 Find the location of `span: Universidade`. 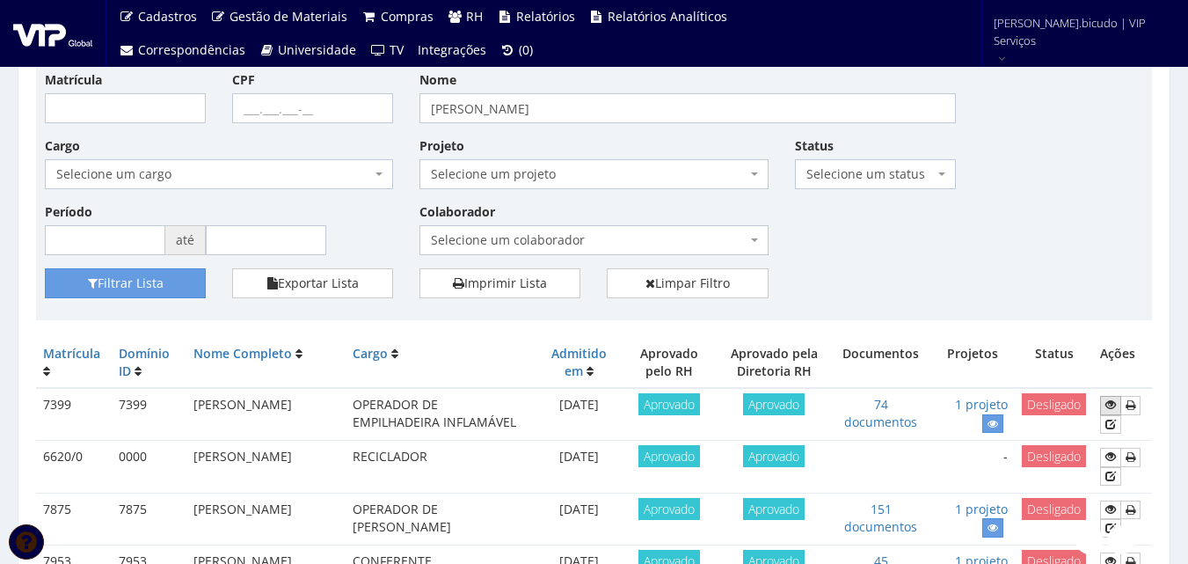

span: Universidade is located at coordinates (317, 49).